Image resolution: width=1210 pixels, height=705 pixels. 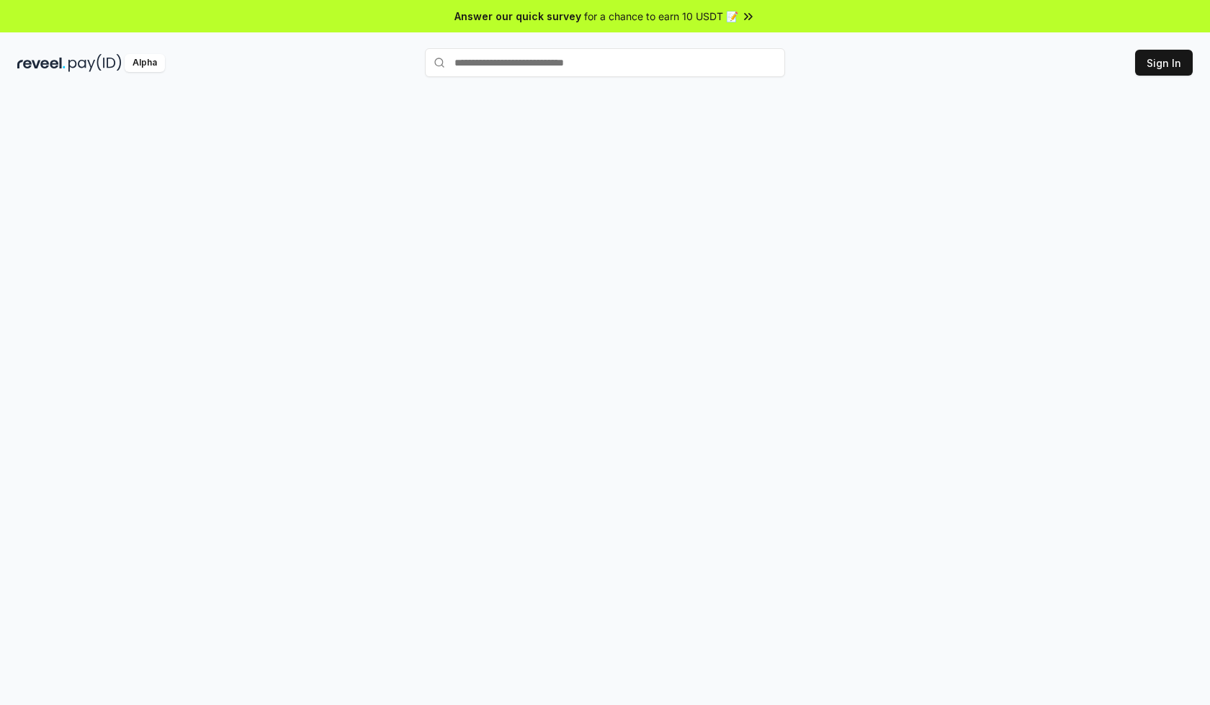 I want to click on img: reveel_dark, so click(x=41, y=63).